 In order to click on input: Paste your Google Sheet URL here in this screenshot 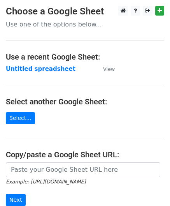, I will do `click(83, 170)`.